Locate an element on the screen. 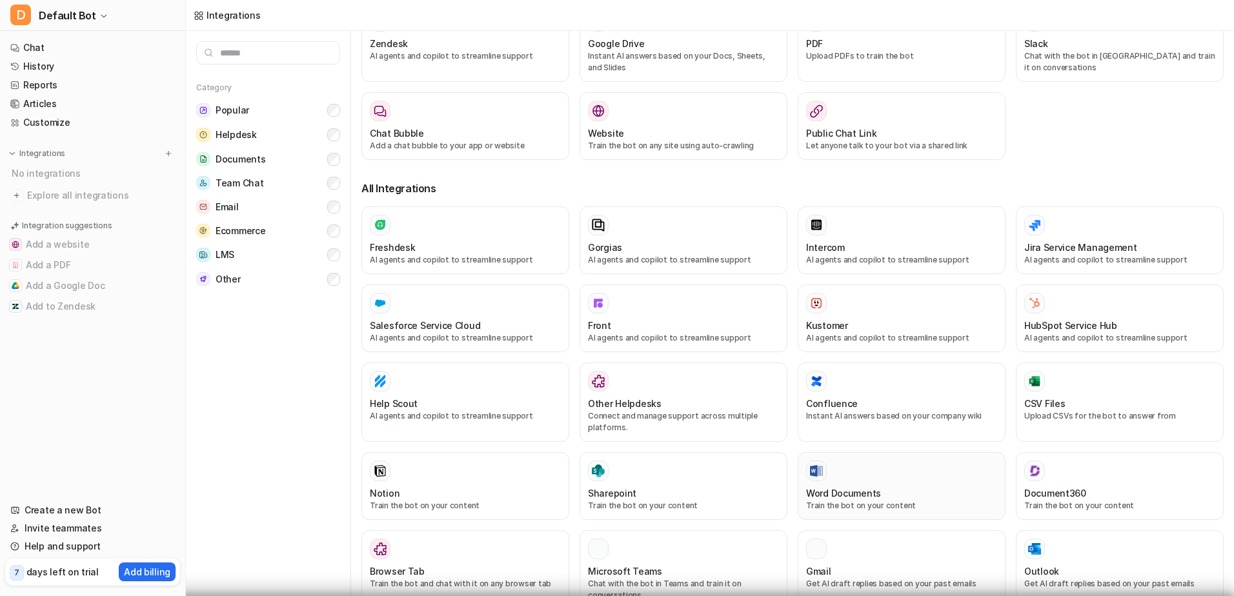  div: Search for Source is located at coordinates (617, 187).